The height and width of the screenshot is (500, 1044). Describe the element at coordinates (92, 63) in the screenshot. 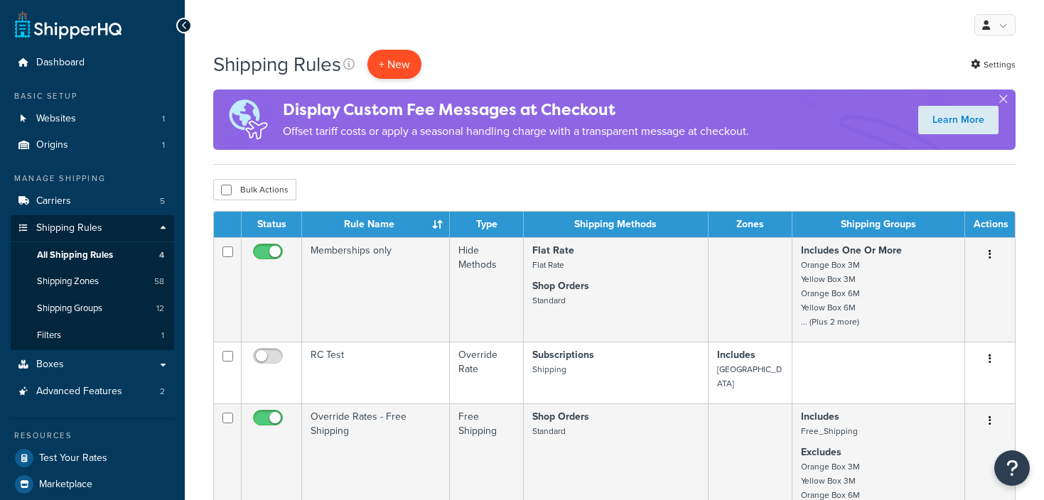

I see `li: Dashboard` at that location.